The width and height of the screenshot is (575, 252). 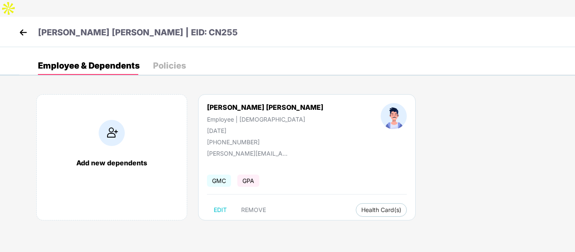 What do you see at coordinates (220, 210) in the screenshot?
I see `button: EDIT` at bounding box center [220, 210].